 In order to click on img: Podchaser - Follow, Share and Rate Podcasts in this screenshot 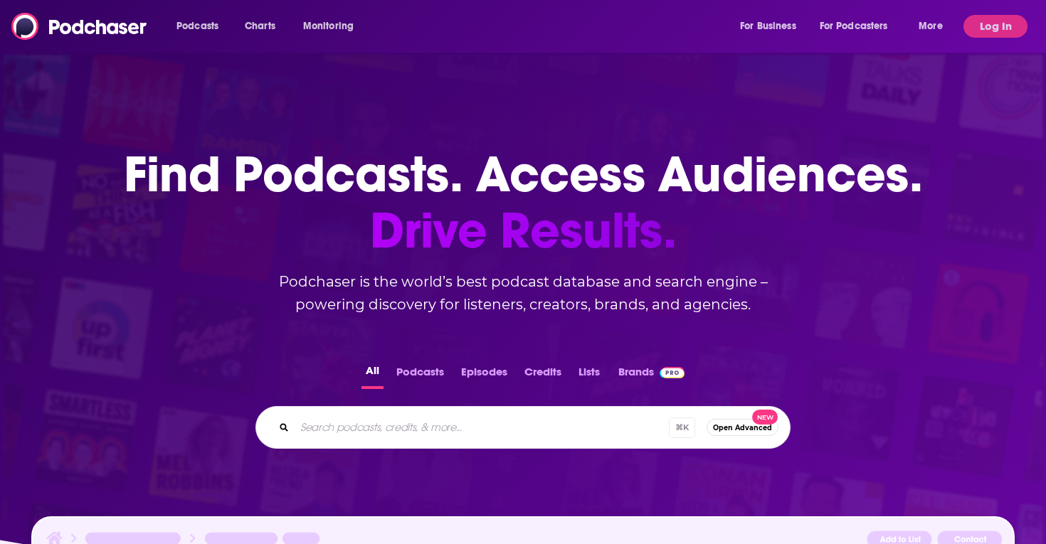, I will do `click(80, 26)`.